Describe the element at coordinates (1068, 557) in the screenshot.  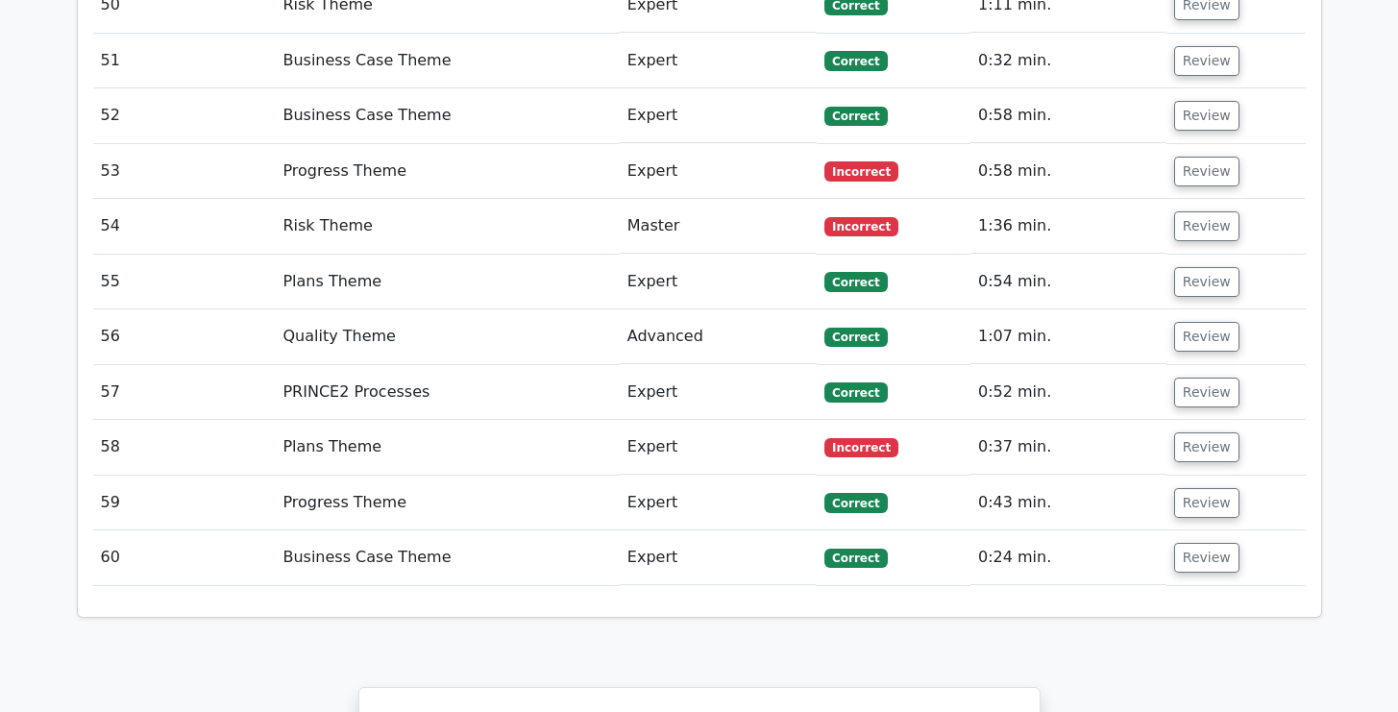
I see `td: 0:24 min.` at that location.